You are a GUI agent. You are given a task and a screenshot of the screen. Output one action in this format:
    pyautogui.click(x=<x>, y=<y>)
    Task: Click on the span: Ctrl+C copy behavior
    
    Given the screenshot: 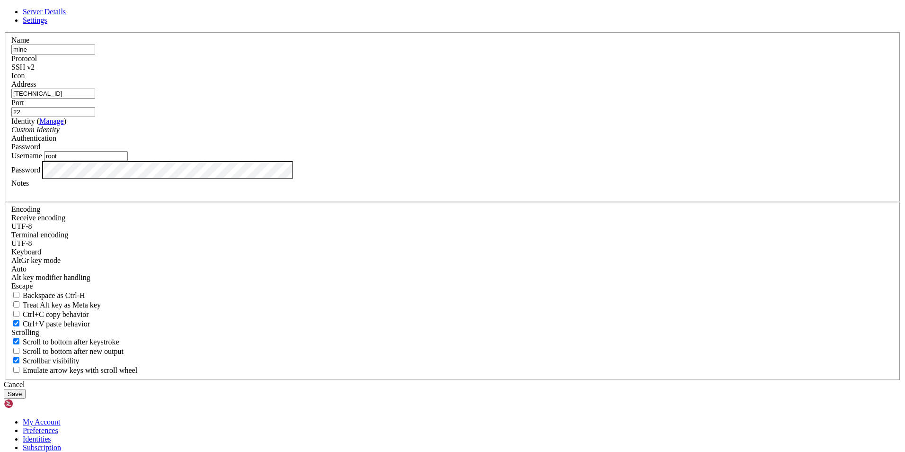 What is the action you would take?
    pyautogui.click(x=56, y=314)
    